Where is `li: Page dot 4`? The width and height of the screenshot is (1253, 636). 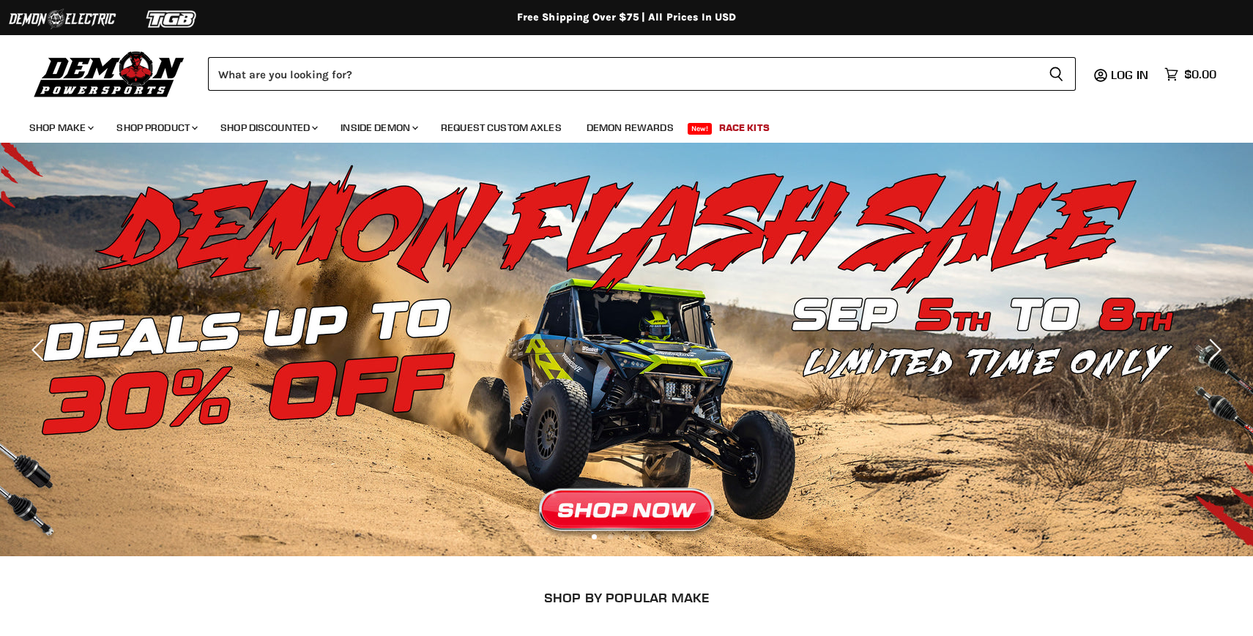 li: Page dot 4 is located at coordinates (642, 537).